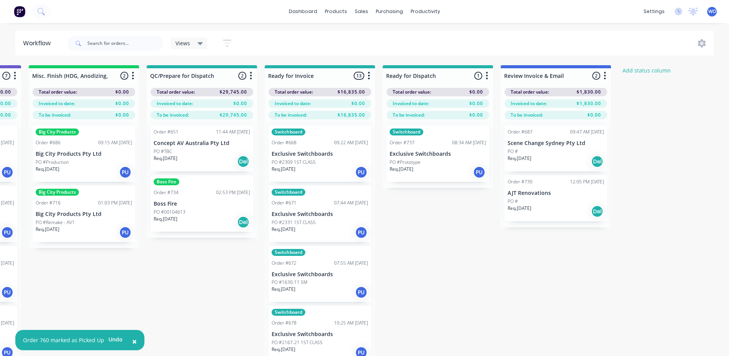 This screenshot has width=729, height=356. Describe the element at coordinates (351, 115) in the screenshot. I see `span: $16,835.00` at that location.